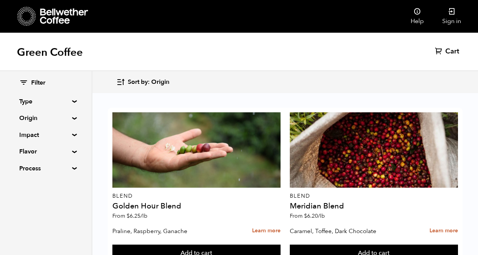 The image size is (478, 255). I want to click on bdi: 6.25, so click(137, 216).